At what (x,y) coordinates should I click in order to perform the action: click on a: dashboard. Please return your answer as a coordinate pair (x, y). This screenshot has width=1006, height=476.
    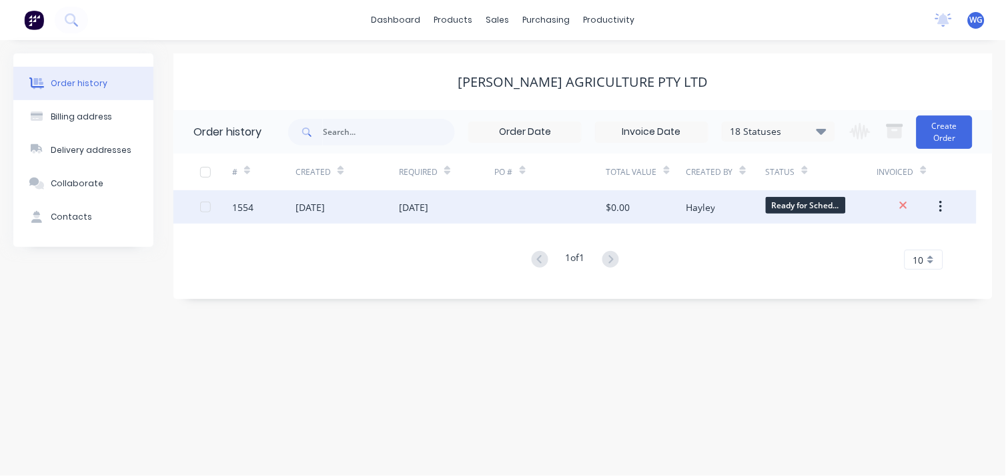
    Looking at the image, I should click on (396, 20).